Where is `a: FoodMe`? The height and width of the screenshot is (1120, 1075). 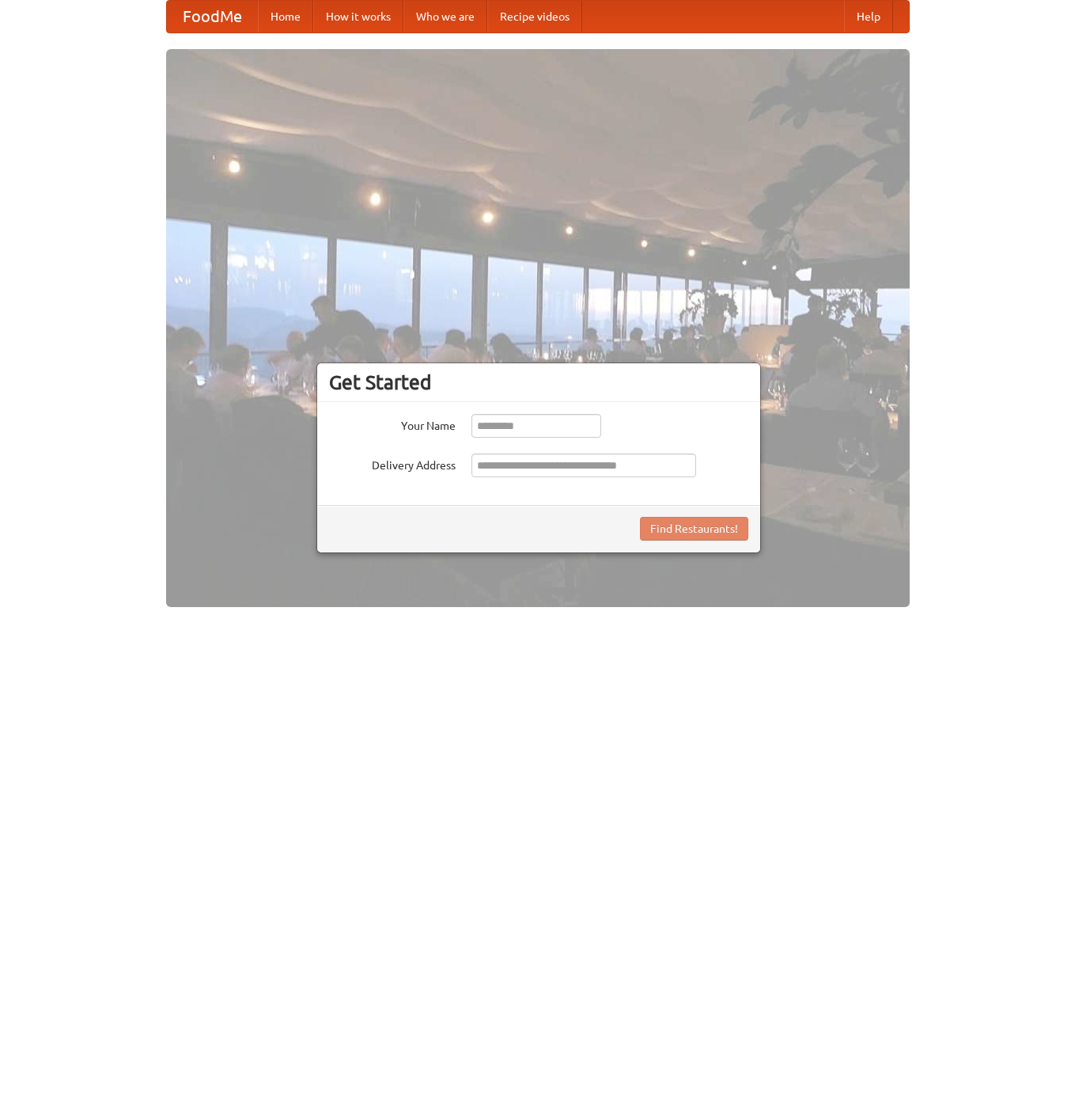 a: FoodMe is located at coordinates (212, 17).